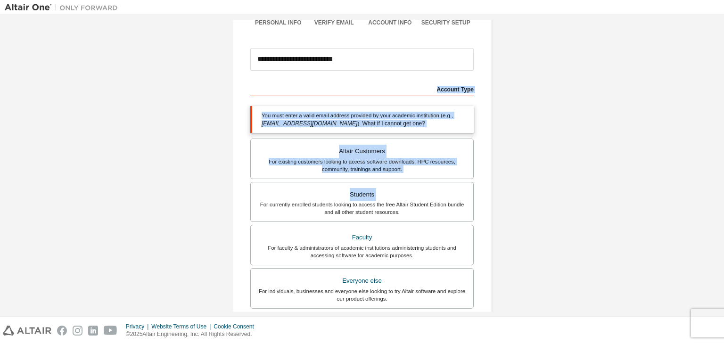 This screenshot has height=344, width=724. Describe the element at coordinates (64, 8) in the screenshot. I see `img: Altair One` at that location.